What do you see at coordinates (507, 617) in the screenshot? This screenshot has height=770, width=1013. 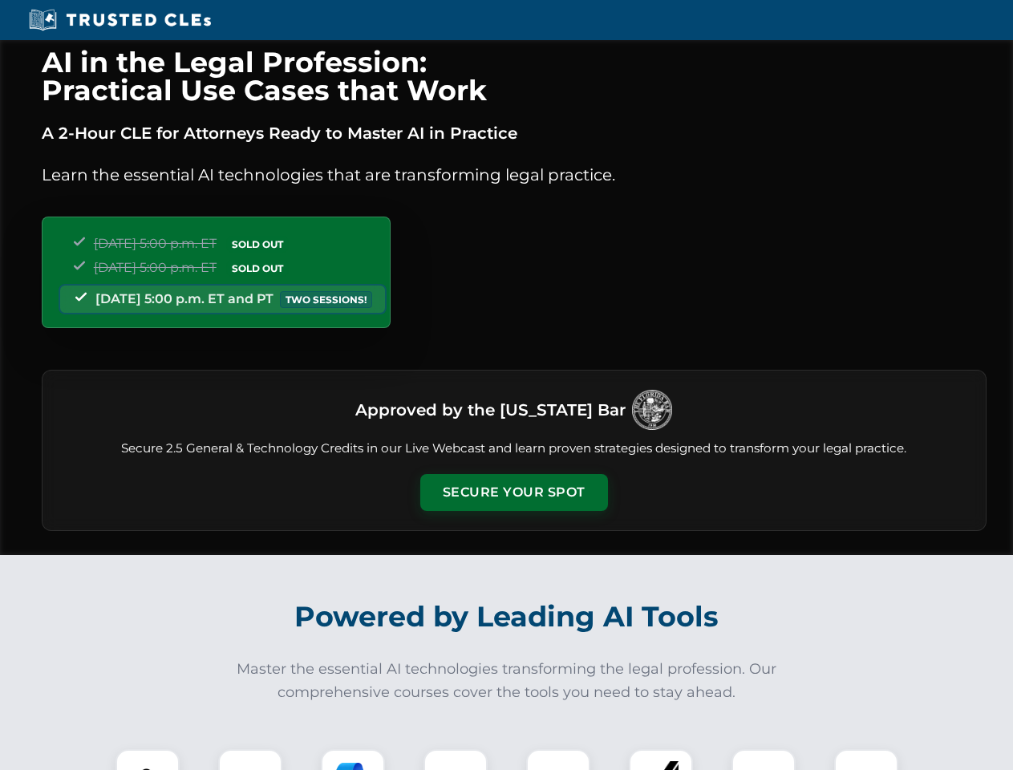 I see `h2: Powered by Leading AI Tools` at bounding box center [507, 617].